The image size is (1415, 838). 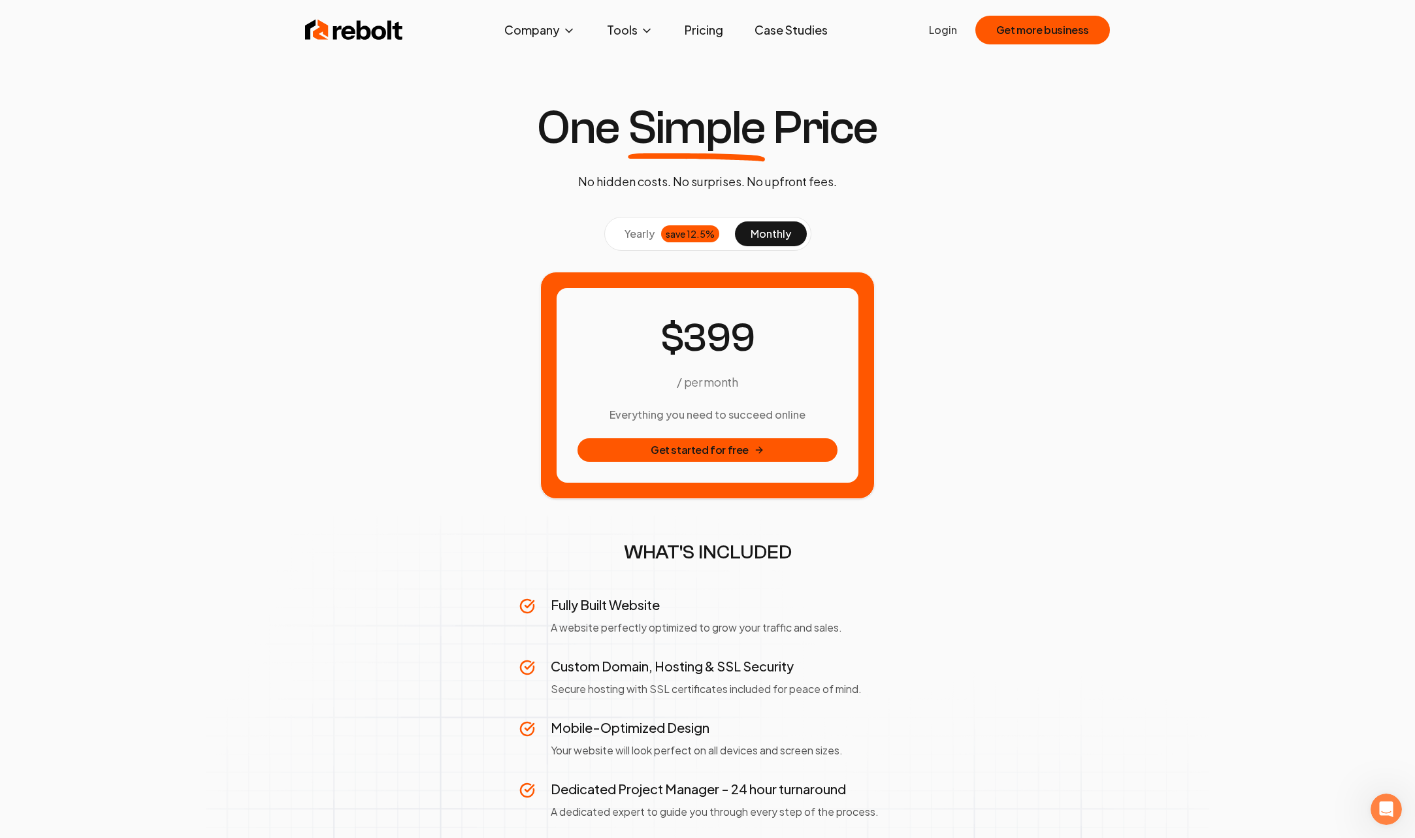 I want to click on img: Rebolt Logo, so click(x=354, y=30).